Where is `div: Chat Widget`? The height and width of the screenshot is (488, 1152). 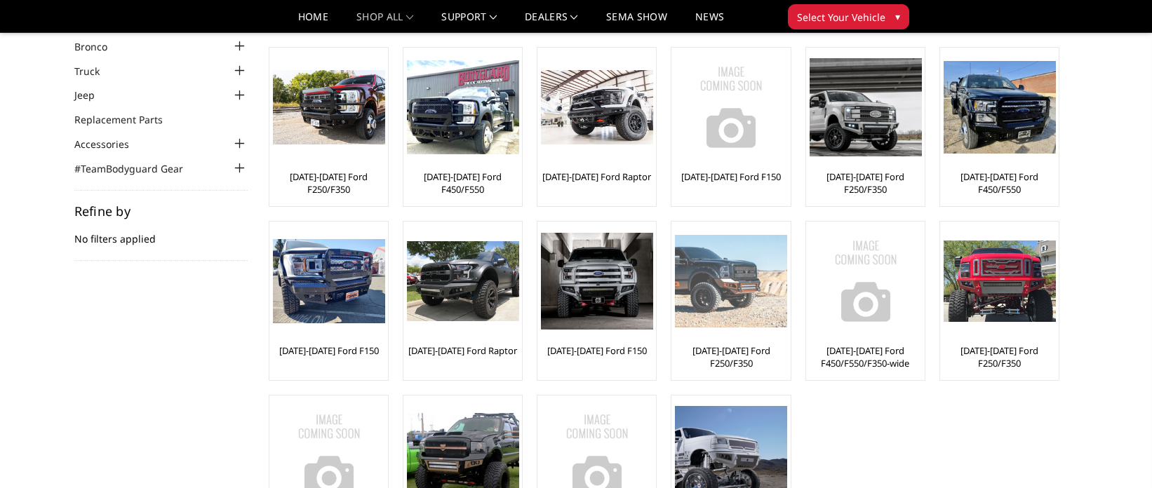 div: Chat Widget is located at coordinates (1117, 455).